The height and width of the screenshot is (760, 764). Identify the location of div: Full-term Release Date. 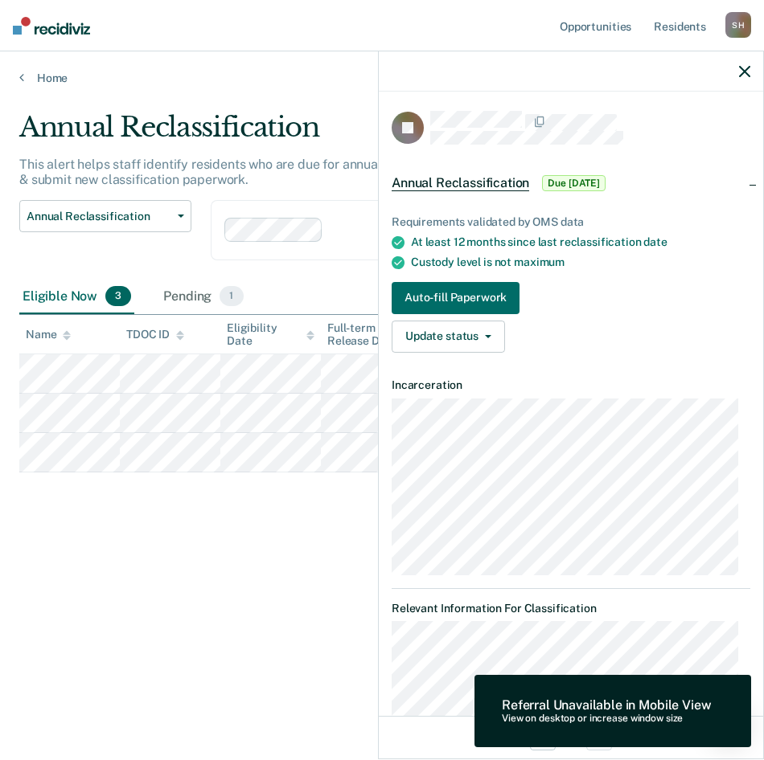
(371, 335).